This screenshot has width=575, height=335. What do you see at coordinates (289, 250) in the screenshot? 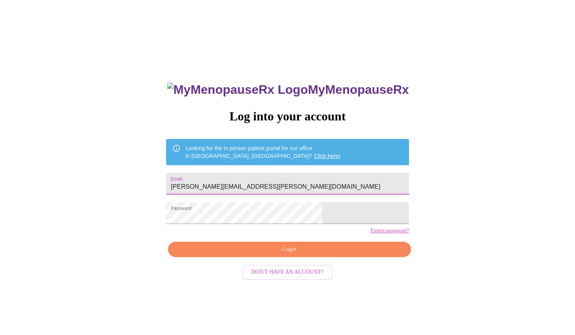
I see `span: Login` at bounding box center [289, 250].